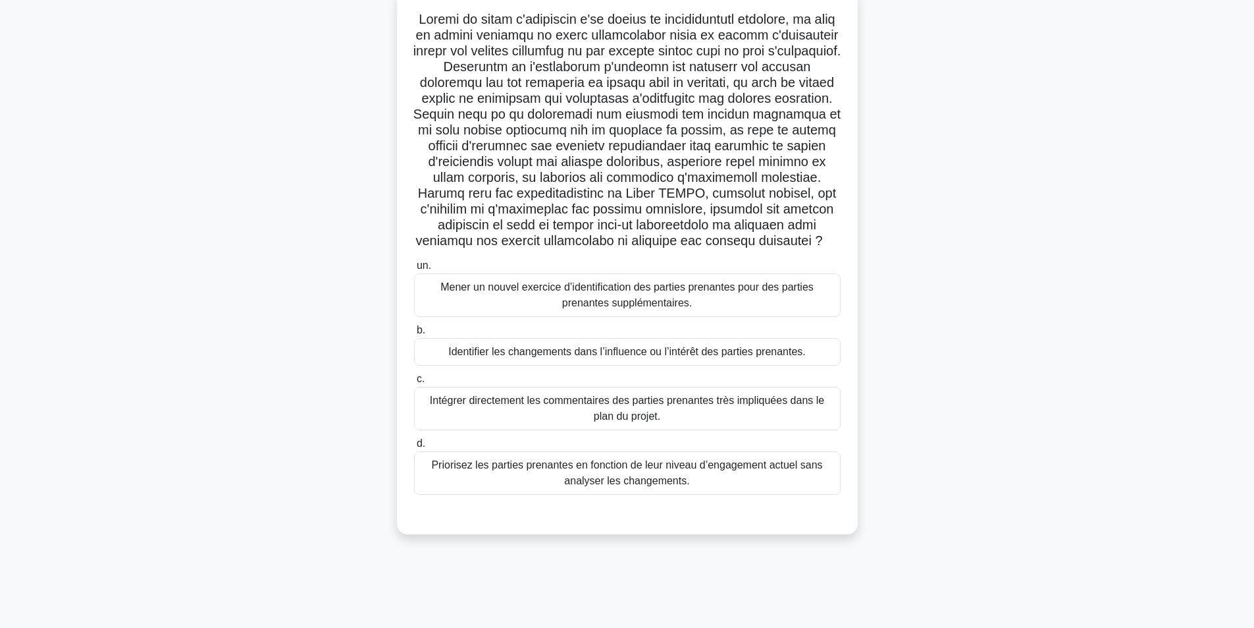  Describe the element at coordinates (627, 294) in the screenshot. I see `font: Mener un nouvel exercice d’identification des parties prenantes pour des parties prenantes supplé...` at that location.